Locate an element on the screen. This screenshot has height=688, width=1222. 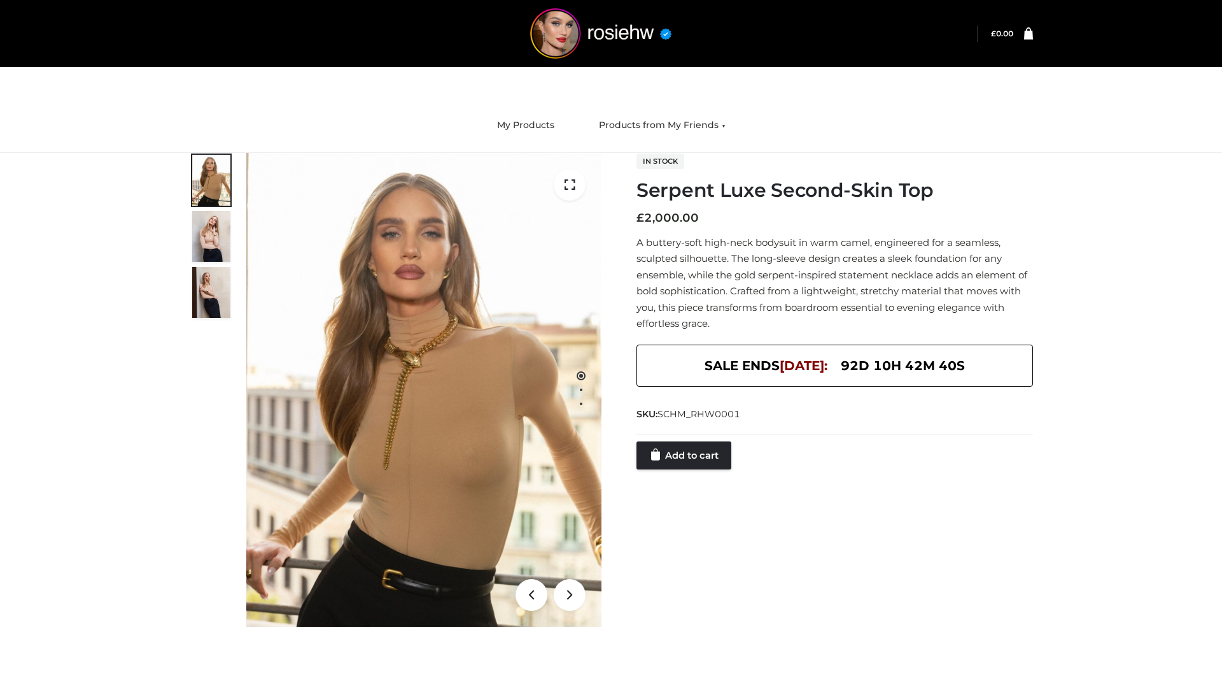
img: Screenshot-2024-10-29-at-6.26.01%E2%80%AFPM.jpg is located at coordinates (211, 180).